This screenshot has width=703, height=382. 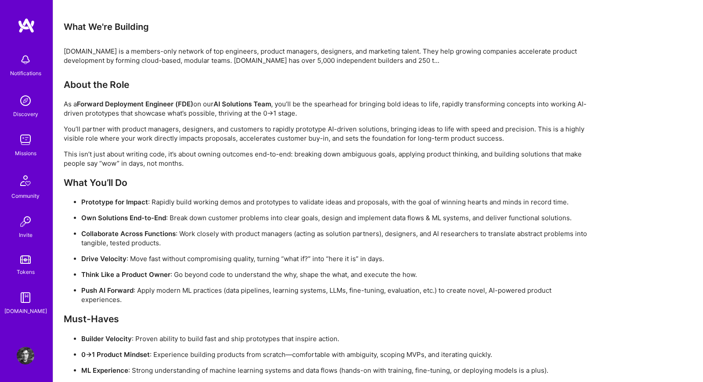 What do you see at coordinates (96, 84) in the screenshot?
I see `strong: About the Role` at bounding box center [96, 84].